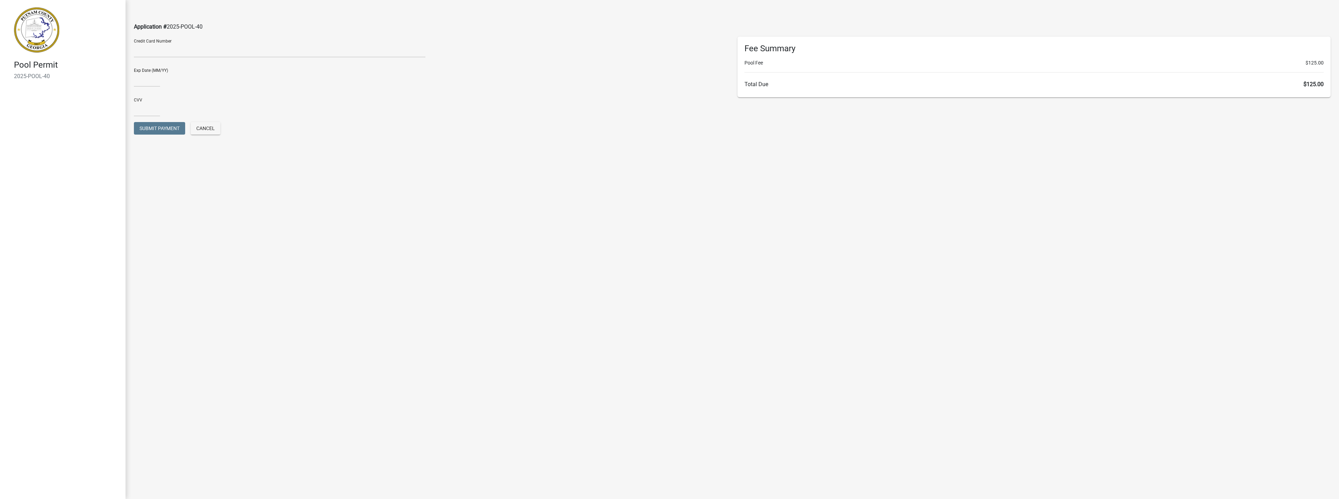 The height and width of the screenshot is (499, 1339). I want to click on button: Cancel, so click(205, 128).